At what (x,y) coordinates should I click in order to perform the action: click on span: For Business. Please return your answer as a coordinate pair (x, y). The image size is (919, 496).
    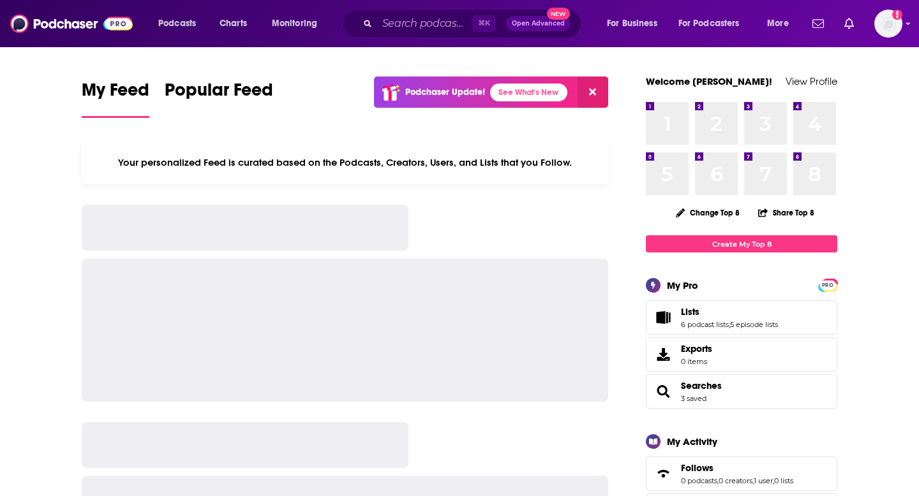
    Looking at the image, I should click on (631, 24).